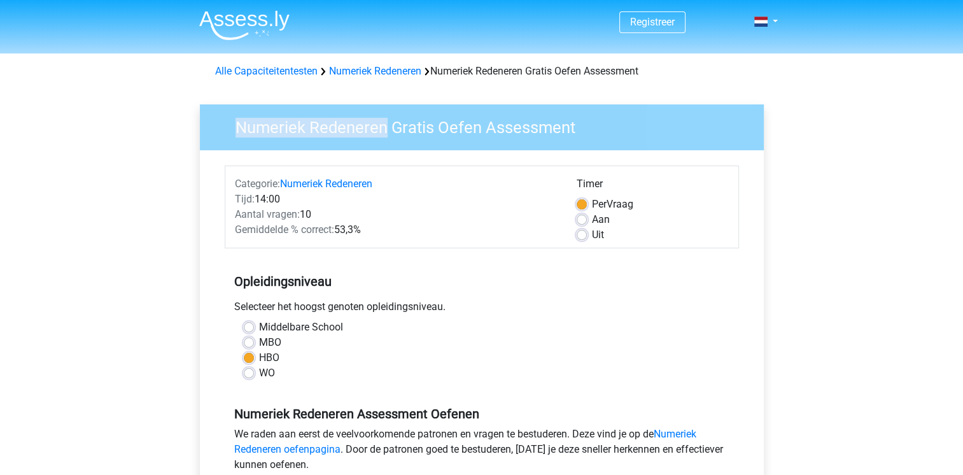 Image resolution: width=963 pixels, height=475 pixels. What do you see at coordinates (396, 215) in the screenshot?
I see `div: 10` at bounding box center [396, 215].